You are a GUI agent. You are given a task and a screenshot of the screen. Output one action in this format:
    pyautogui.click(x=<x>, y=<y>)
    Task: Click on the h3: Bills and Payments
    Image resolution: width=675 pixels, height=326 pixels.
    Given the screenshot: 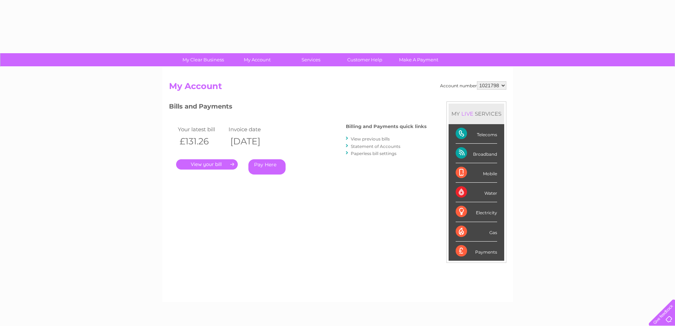 What is the action you would take?
    pyautogui.click(x=298, y=107)
    